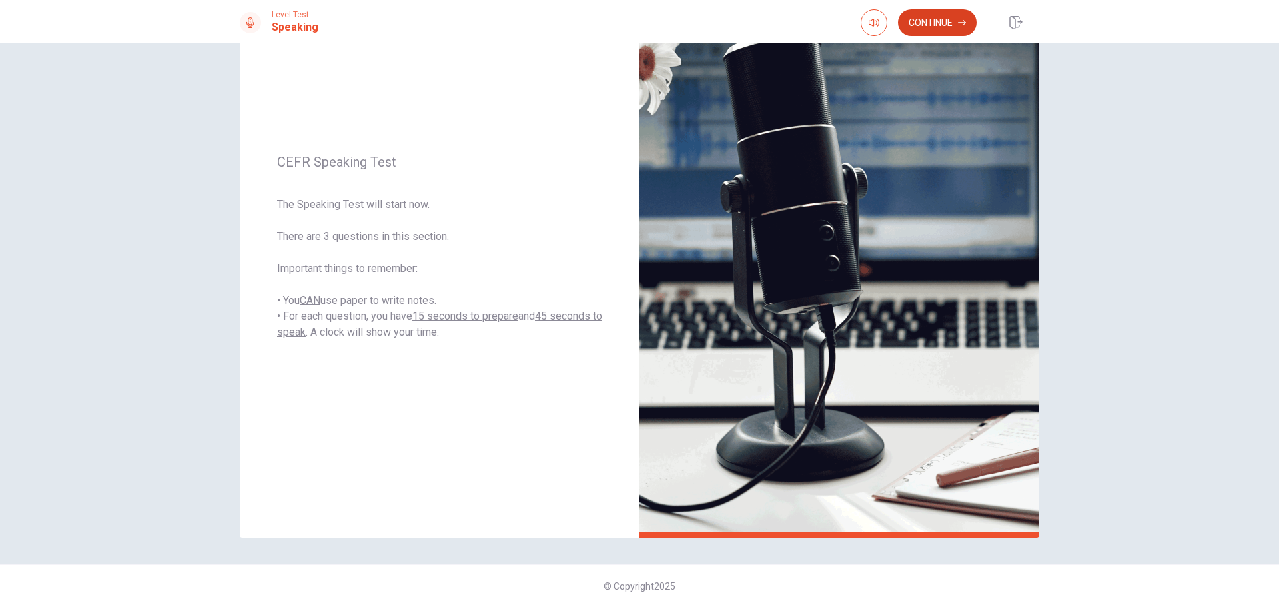  What do you see at coordinates (639, 586) in the screenshot?
I see `span: © Copyright 2025` at bounding box center [639, 586].